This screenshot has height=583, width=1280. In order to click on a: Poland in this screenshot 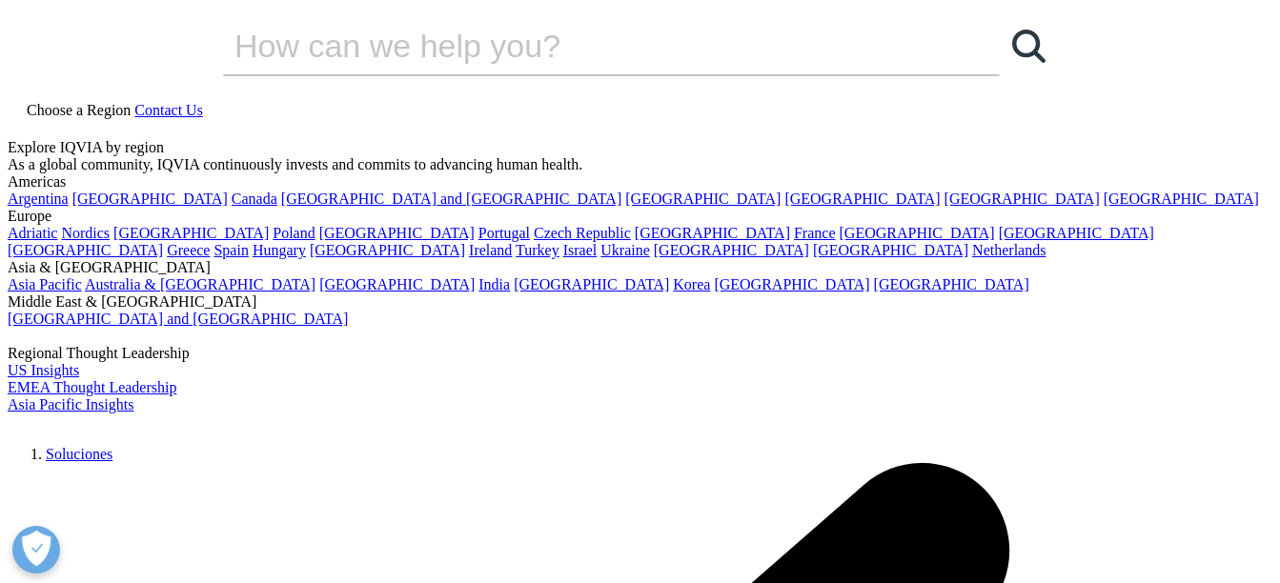, I will do `click(294, 233)`.